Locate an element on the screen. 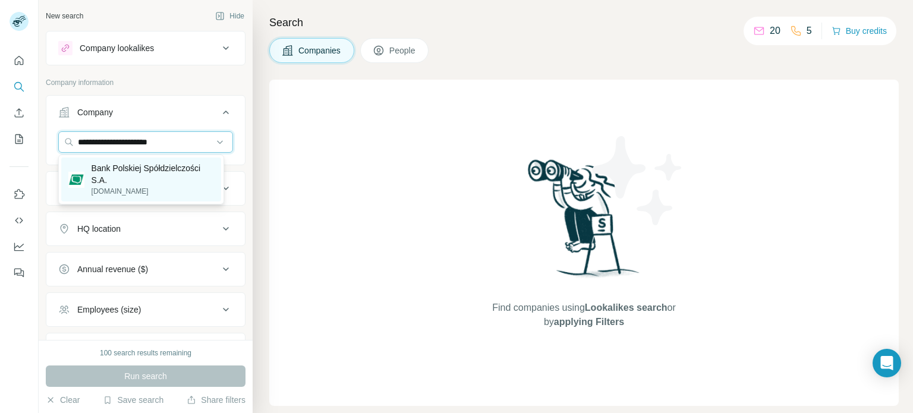 Image resolution: width=913 pixels, height=413 pixels. div: Open Intercom Messenger is located at coordinates (887, 363).